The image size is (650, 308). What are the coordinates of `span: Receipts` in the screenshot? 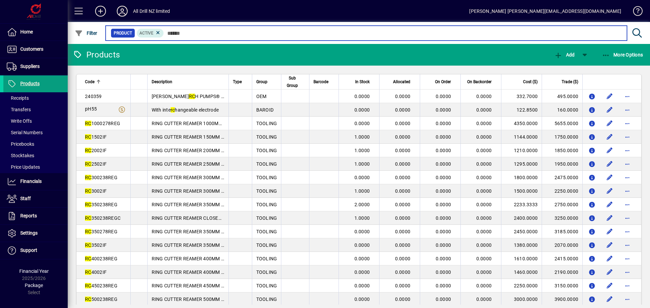 It's located at (18, 98).